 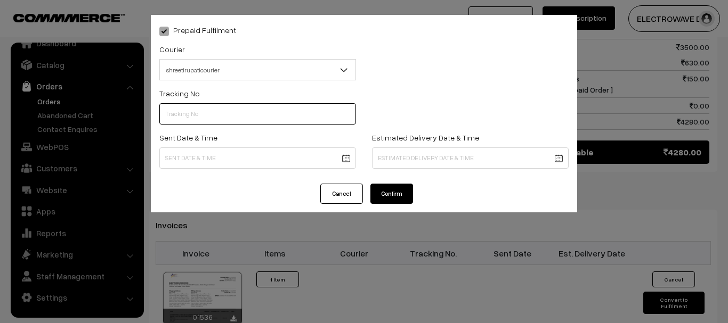 What do you see at coordinates (392, 194) in the screenshot?
I see `button: Confirm` at bounding box center [392, 194].